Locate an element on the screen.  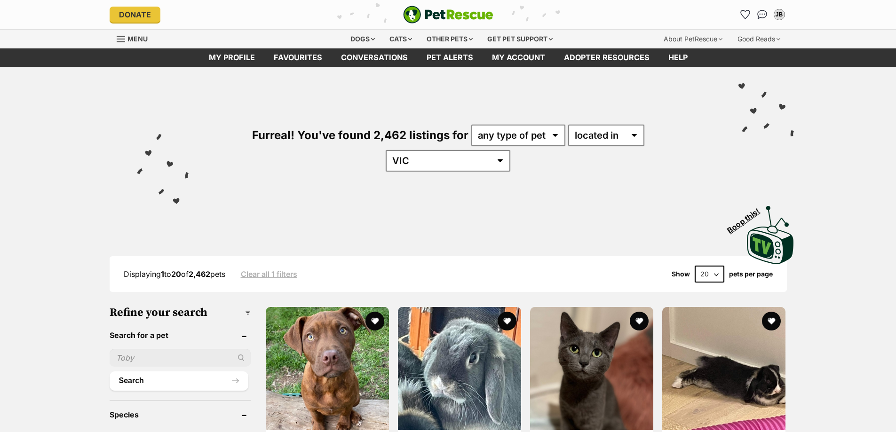
button: Search is located at coordinates (179, 381).